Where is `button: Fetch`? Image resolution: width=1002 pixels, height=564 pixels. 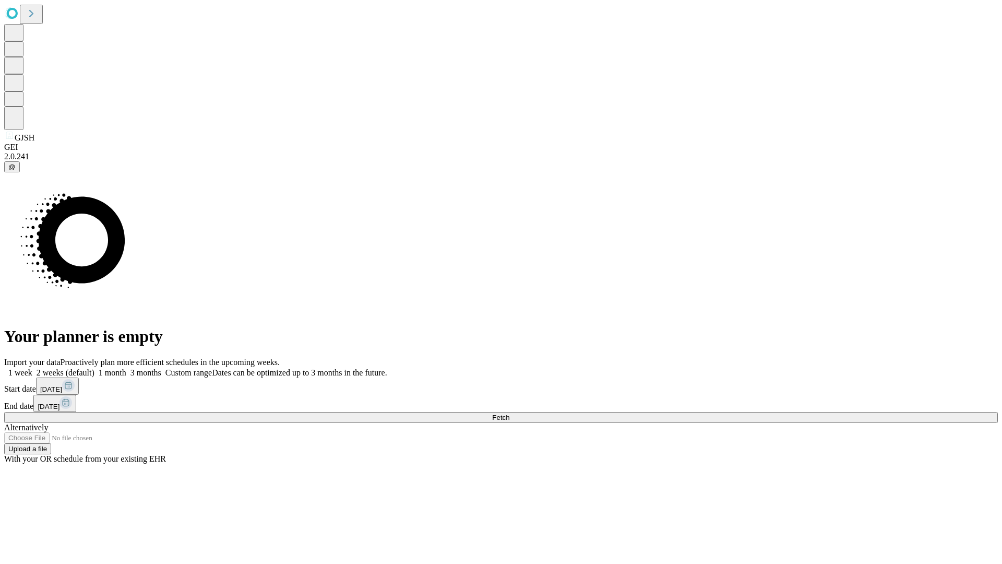 button: Fetch is located at coordinates (501, 417).